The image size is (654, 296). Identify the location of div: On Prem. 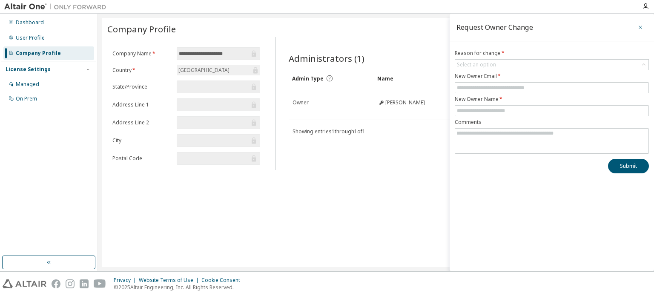
(26, 99).